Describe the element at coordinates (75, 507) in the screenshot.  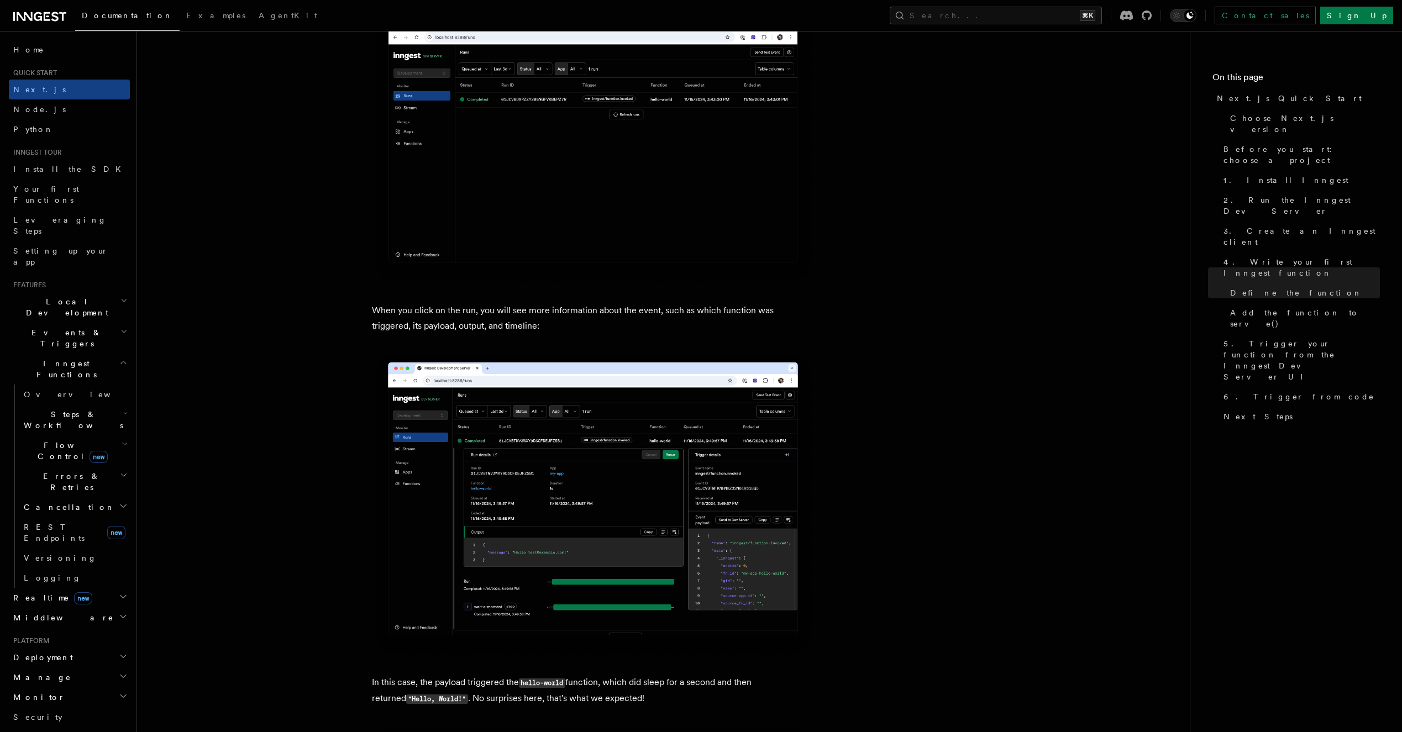
I see `button: Cancellation` at that location.